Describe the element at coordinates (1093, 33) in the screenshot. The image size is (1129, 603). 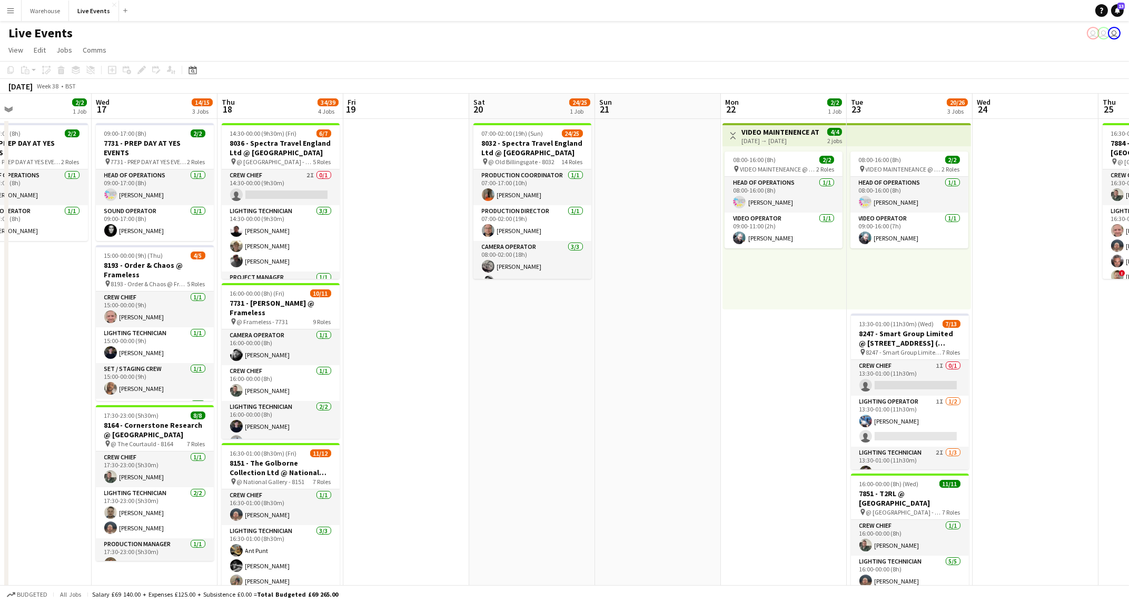
I see `app-user-avatar: Ollie Rolfe` at that location.